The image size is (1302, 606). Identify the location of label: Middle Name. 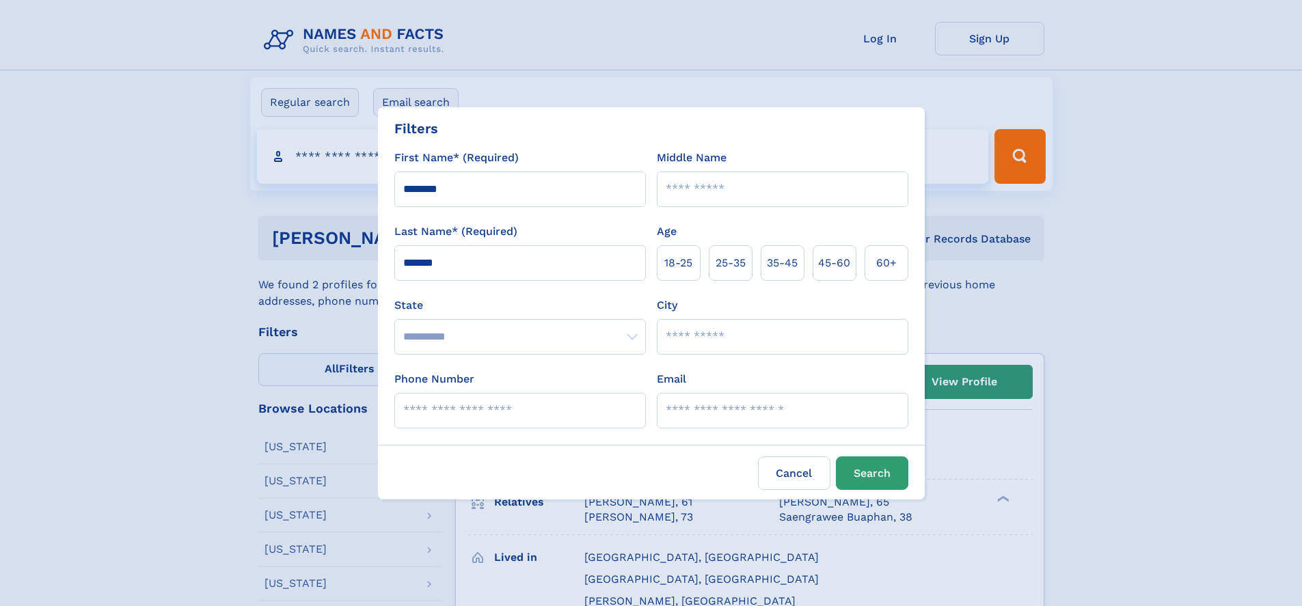
(691, 158).